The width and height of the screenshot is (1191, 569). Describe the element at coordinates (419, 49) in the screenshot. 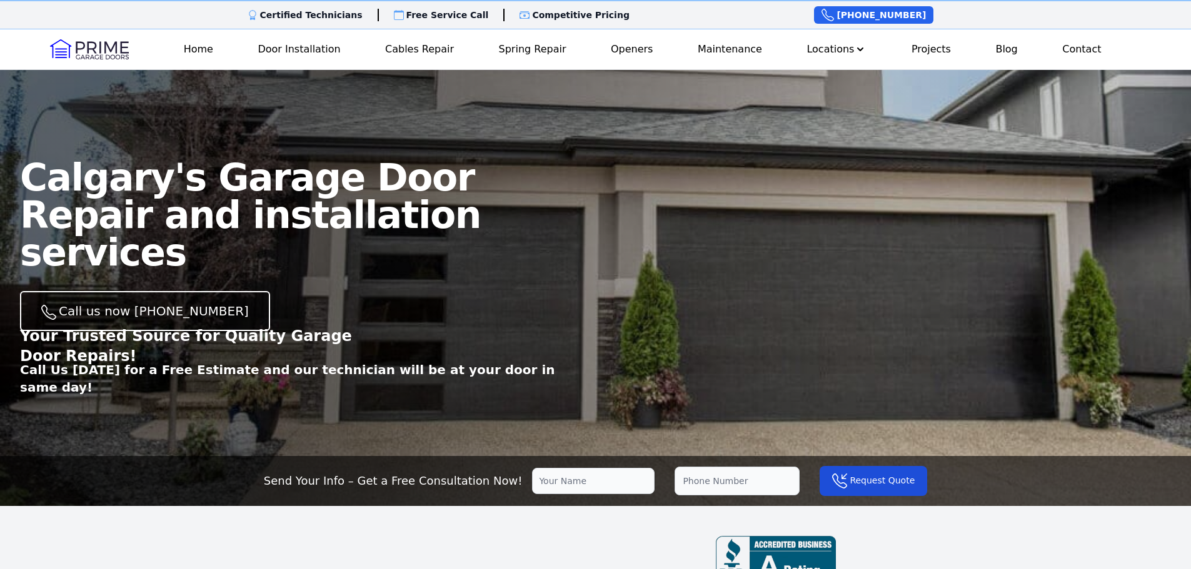

I see `a: Cables Repair` at that location.